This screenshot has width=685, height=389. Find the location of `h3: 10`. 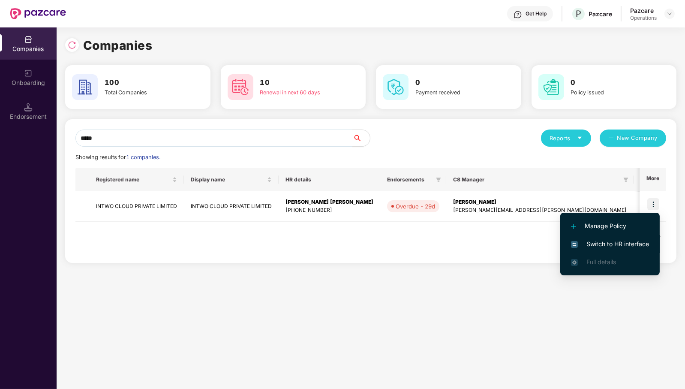

h3: 10 is located at coordinates (297, 83).